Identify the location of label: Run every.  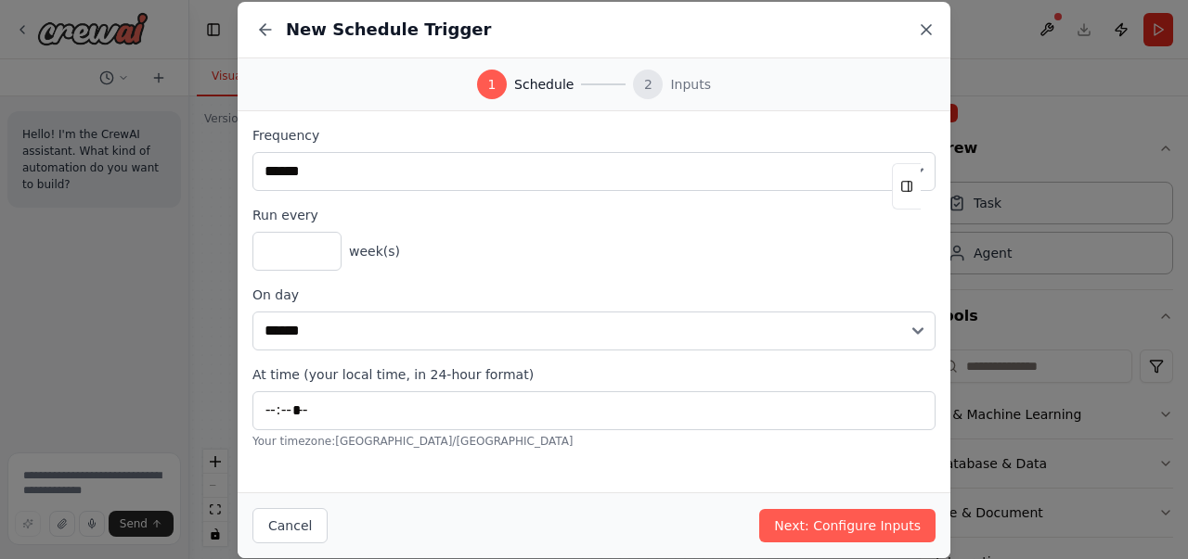
(594, 215).